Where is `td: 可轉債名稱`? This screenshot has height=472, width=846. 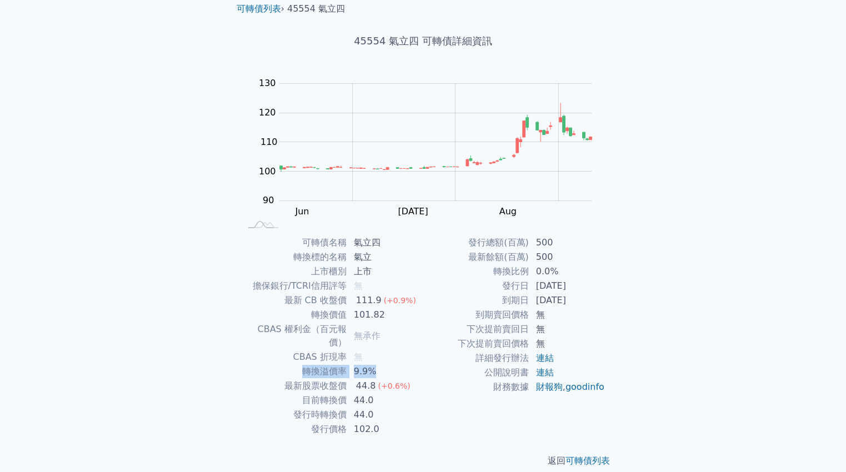
td: 可轉債名稱 is located at coordinates (294, 243).